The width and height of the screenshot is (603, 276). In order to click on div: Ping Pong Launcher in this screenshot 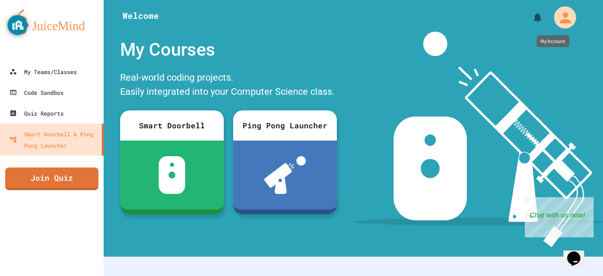, I will do `click(285, 125)`.